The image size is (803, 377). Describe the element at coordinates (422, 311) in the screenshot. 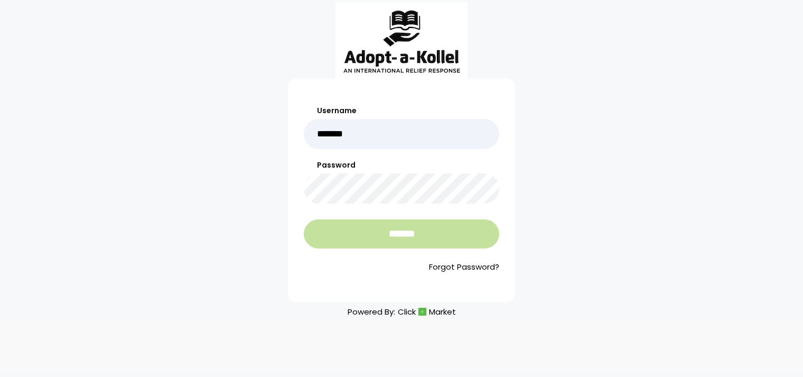

I see `img: cm_icon.png` at that location.